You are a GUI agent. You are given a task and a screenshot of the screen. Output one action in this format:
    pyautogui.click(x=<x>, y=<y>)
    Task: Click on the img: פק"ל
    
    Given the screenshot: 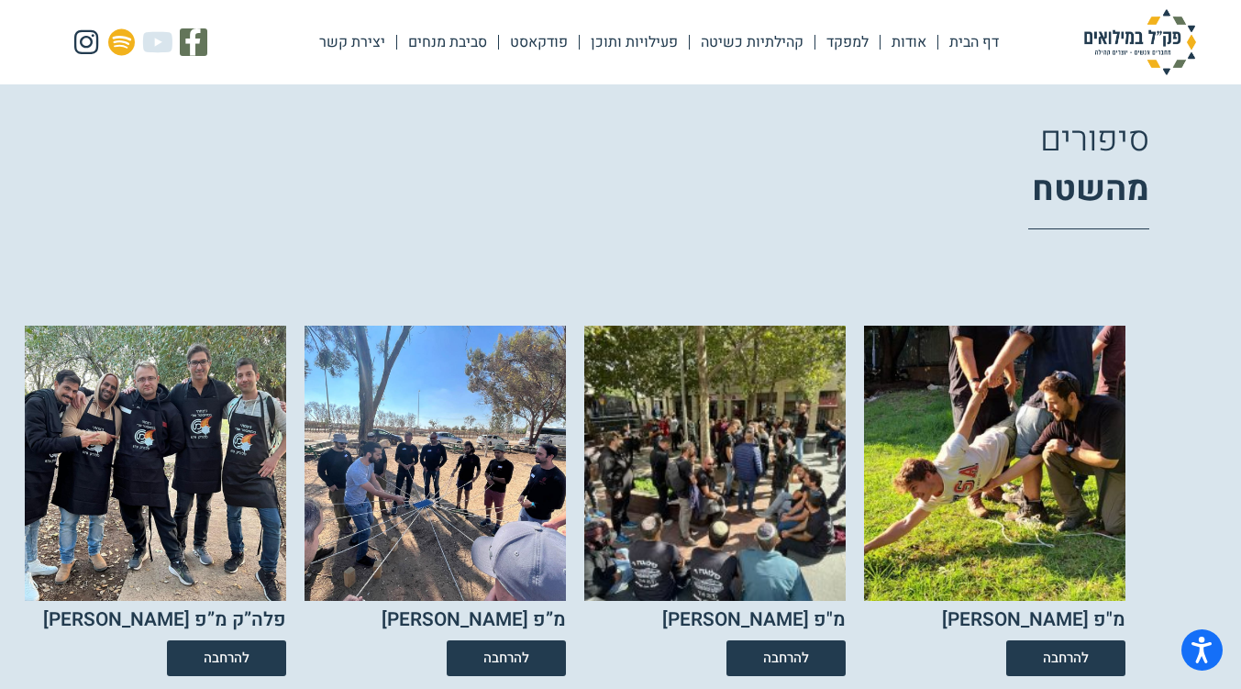 What is the action you would take?
    pyautogui.click(x=1140, y=42)
    